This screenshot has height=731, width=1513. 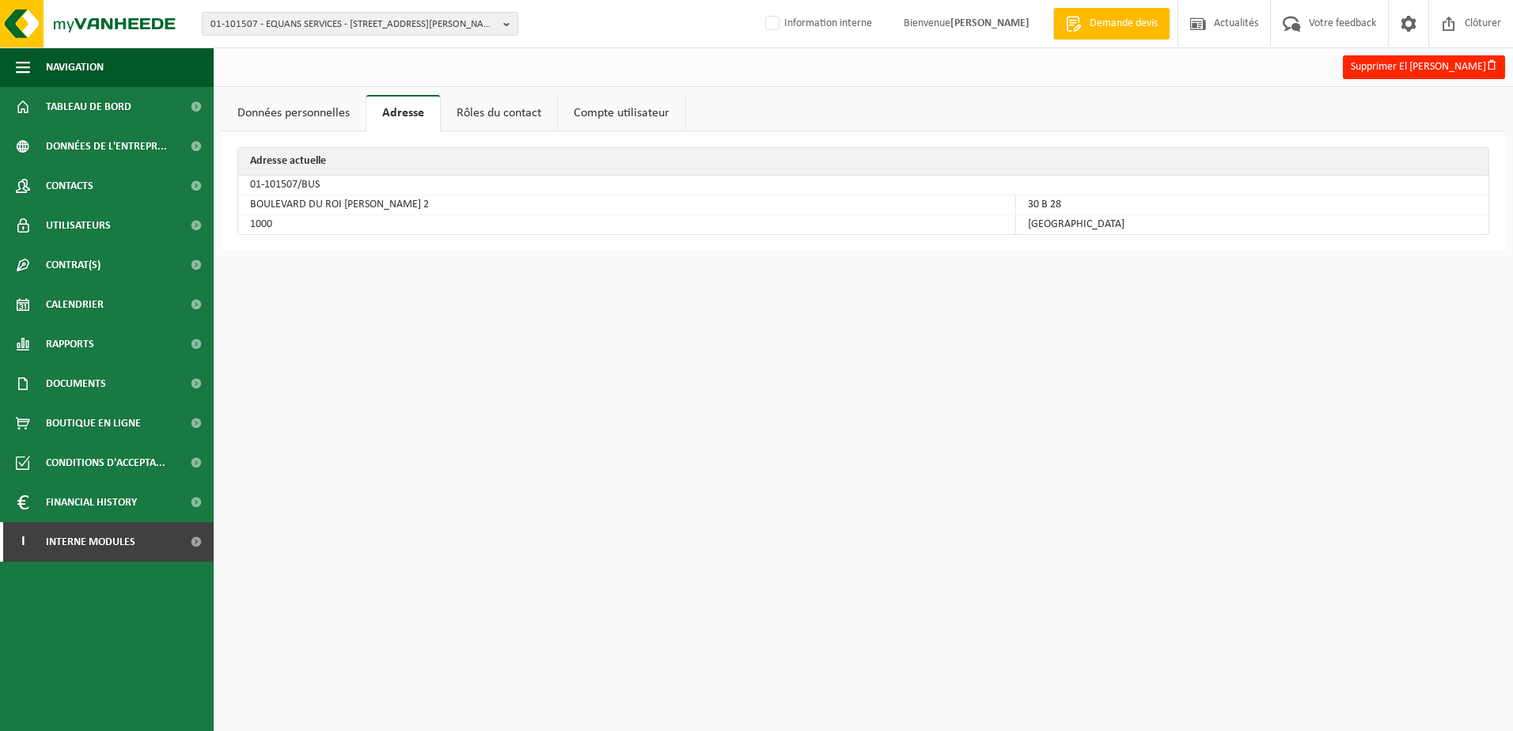 I want to click on span: Contrat(s), so click(x=73, y=265).